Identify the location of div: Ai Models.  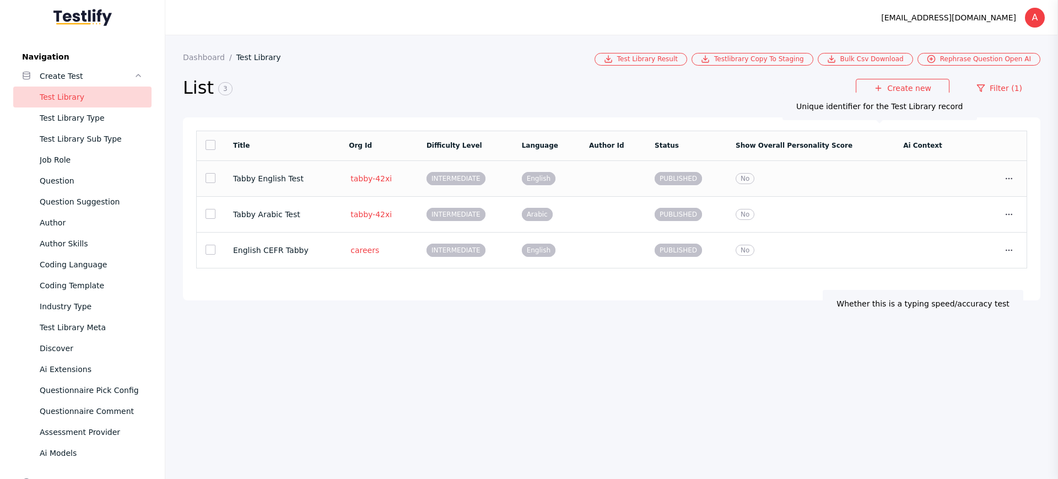
(91, 453).